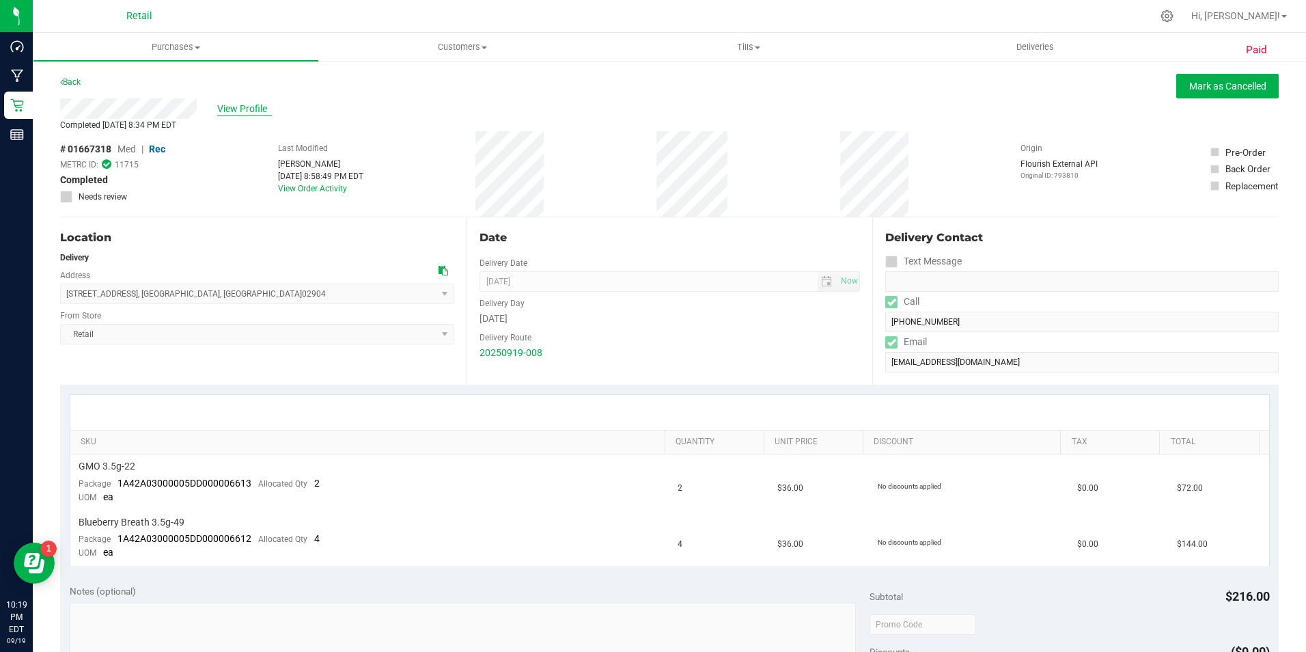  Describe the element at coordinates (1192, 544) in the screenshot. I see `span: $144.00` at that location.